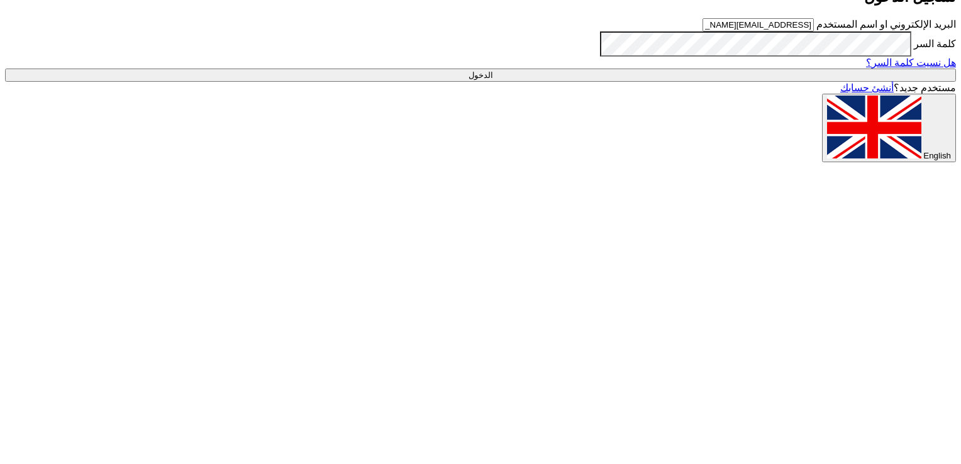  Describe the element at coordinates (480, 87) in the screenshot. I see `div: مستخدم جديد؟` at that location.